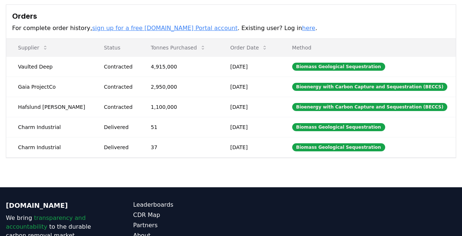 The width and height of the screenshot is (462, 236). I want to click on td: 4,915,000, so click(178, 66).